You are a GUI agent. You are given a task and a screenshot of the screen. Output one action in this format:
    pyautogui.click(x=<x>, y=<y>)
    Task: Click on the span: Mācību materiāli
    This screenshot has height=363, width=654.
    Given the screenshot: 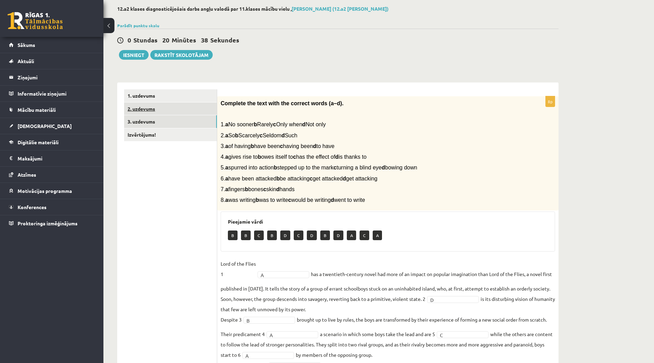 What is the action you would take?
    pyautogui.click(x=37, y=110)
    